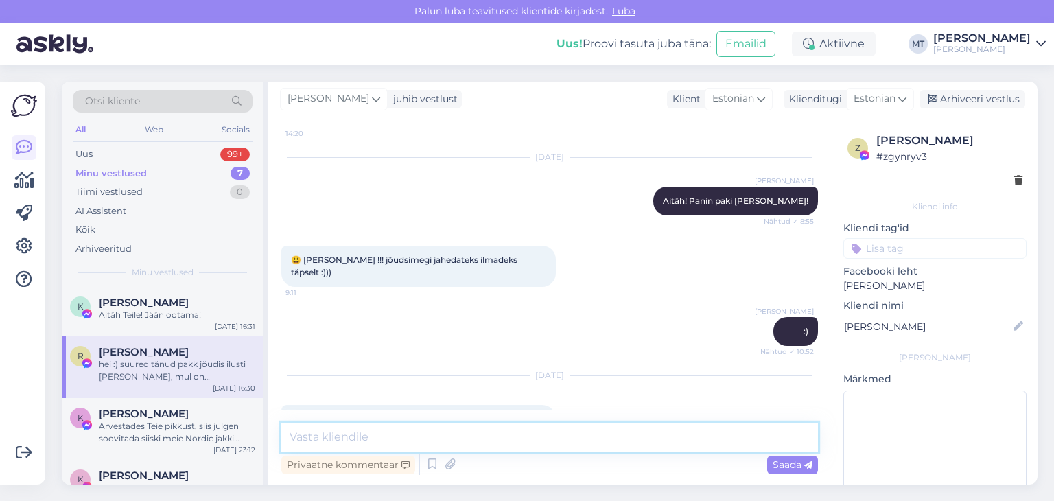 The width and height of the screenshot is (1054, 501). What do you see at coordinates (935, 248) in the screenshot?
I see `input: Lisa tag` at bounding box center [935, 248].